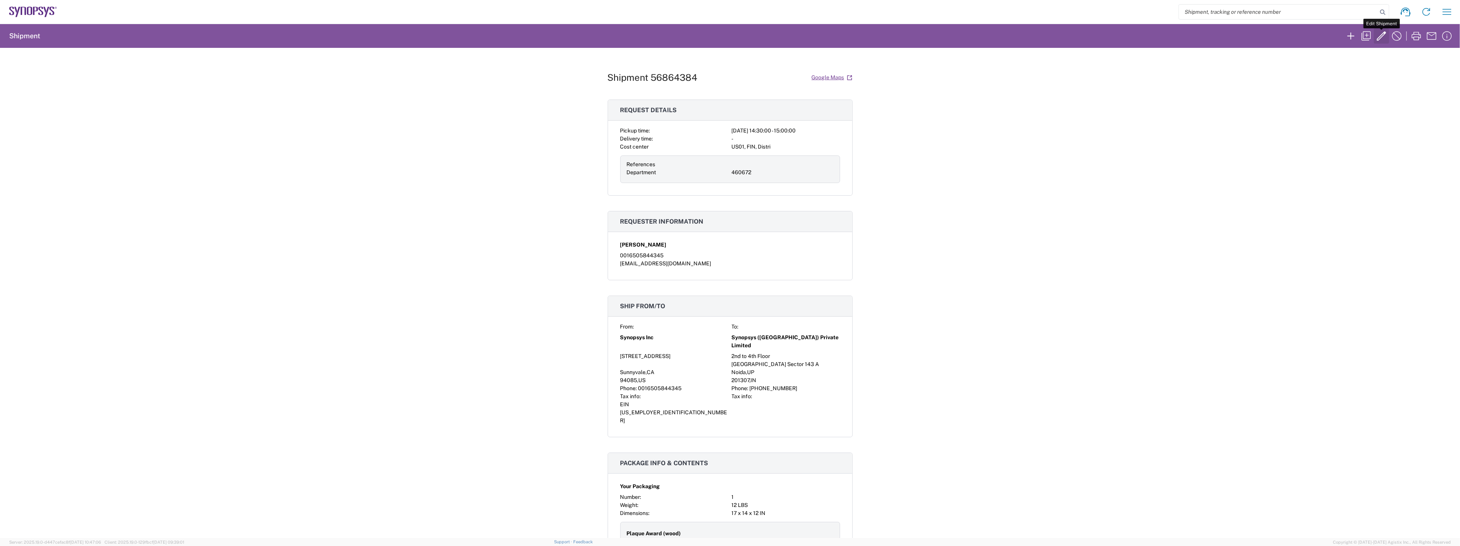  Describe the element at coordinates (637, 337) in the screenshot. I see `span: Synopsys Inc` at that location.